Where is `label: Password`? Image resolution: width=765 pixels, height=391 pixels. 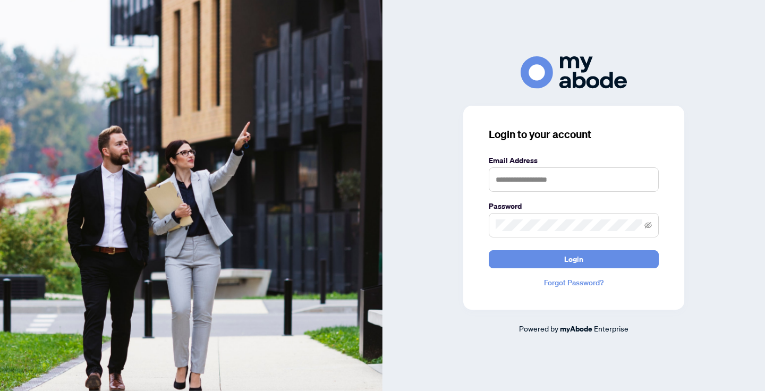
label: Password is located at coordinates (574, 206).